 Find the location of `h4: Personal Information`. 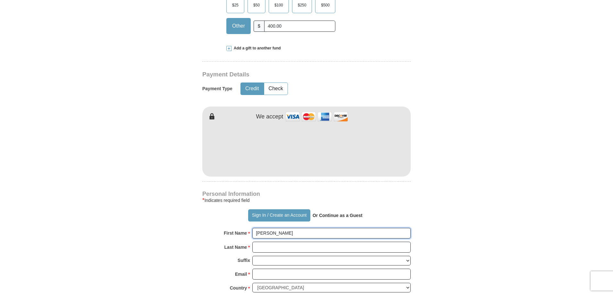

h4: Personal Information is located at coordinates (306, 194).